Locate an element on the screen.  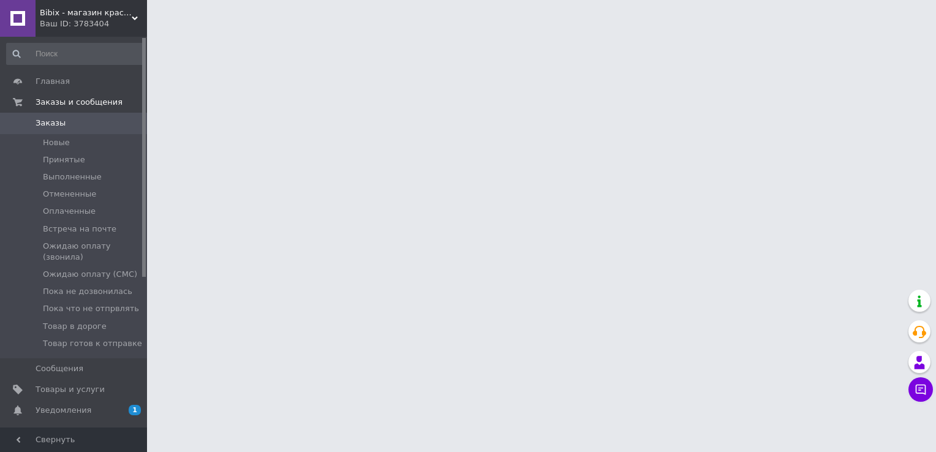
span: Заказы и сообщения is located at coordinates (79, 102).